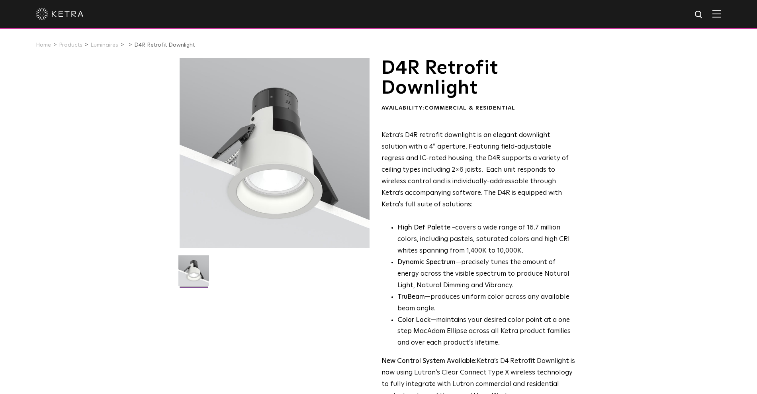 Image resolution: width=757 pixels, height=394 pixels. Describe the element at coordinates (70, 45) in the screenshot. I see `a: Products` at that location.